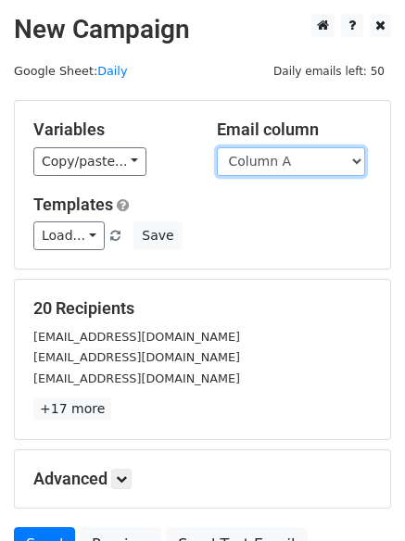 The image size is (405, 541). Describe the element at coordinates (358, 496) in the screenshot. I see `div: Chat Widget` at that location.